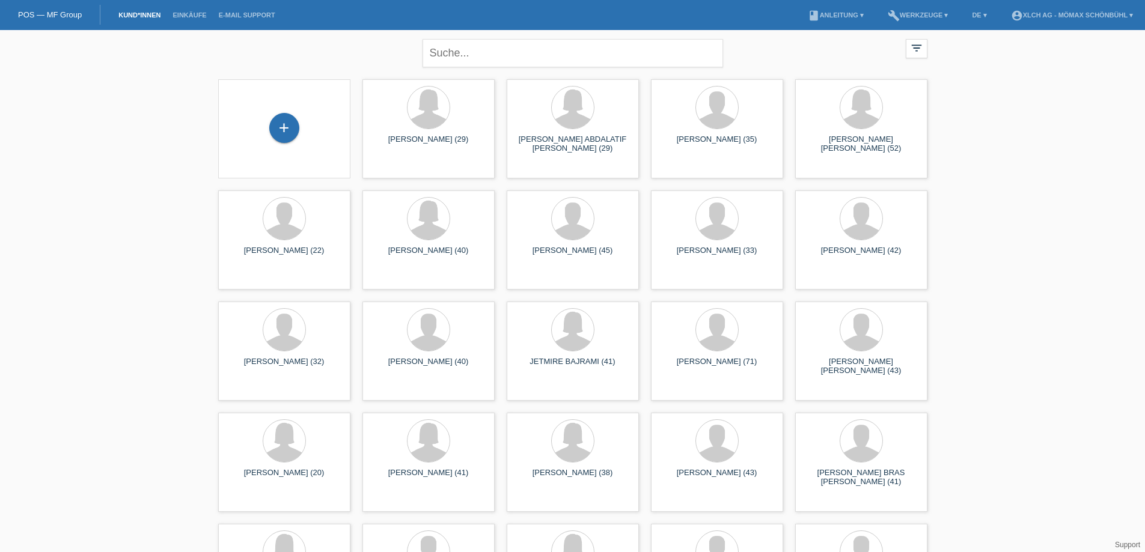  I want to click on a: Support, so click(1128, 545).